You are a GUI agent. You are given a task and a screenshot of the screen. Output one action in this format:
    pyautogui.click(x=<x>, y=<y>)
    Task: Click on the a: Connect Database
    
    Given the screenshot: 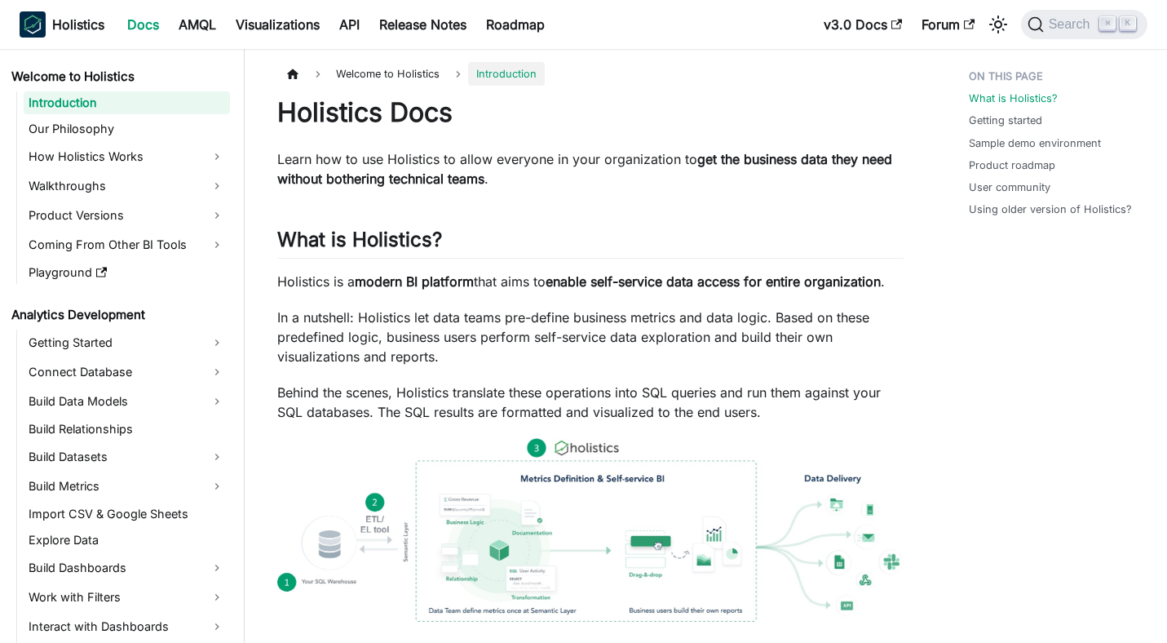 What is the action you would take?
    pyautogui.click(x=126, y=372)
    